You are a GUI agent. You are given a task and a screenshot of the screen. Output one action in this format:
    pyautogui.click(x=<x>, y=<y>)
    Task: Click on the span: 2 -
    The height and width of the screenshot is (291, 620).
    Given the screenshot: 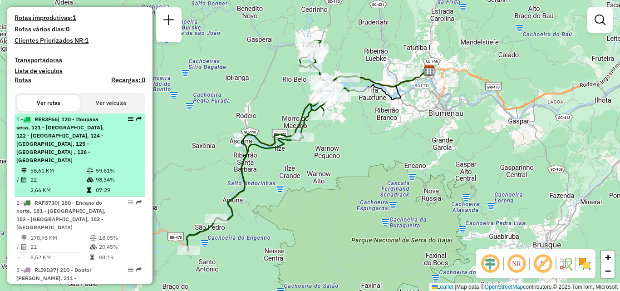 What is the action you would take?
    pyautogui.click(x=61, y=215)
    